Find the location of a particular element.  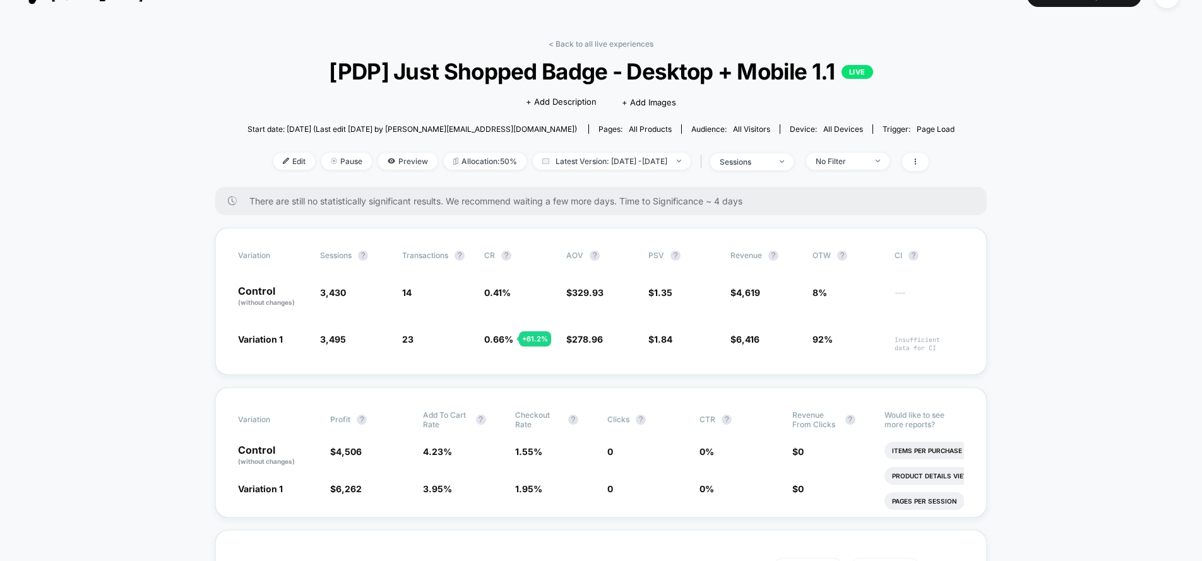

span: all devices is located at coordinates (843, 129).